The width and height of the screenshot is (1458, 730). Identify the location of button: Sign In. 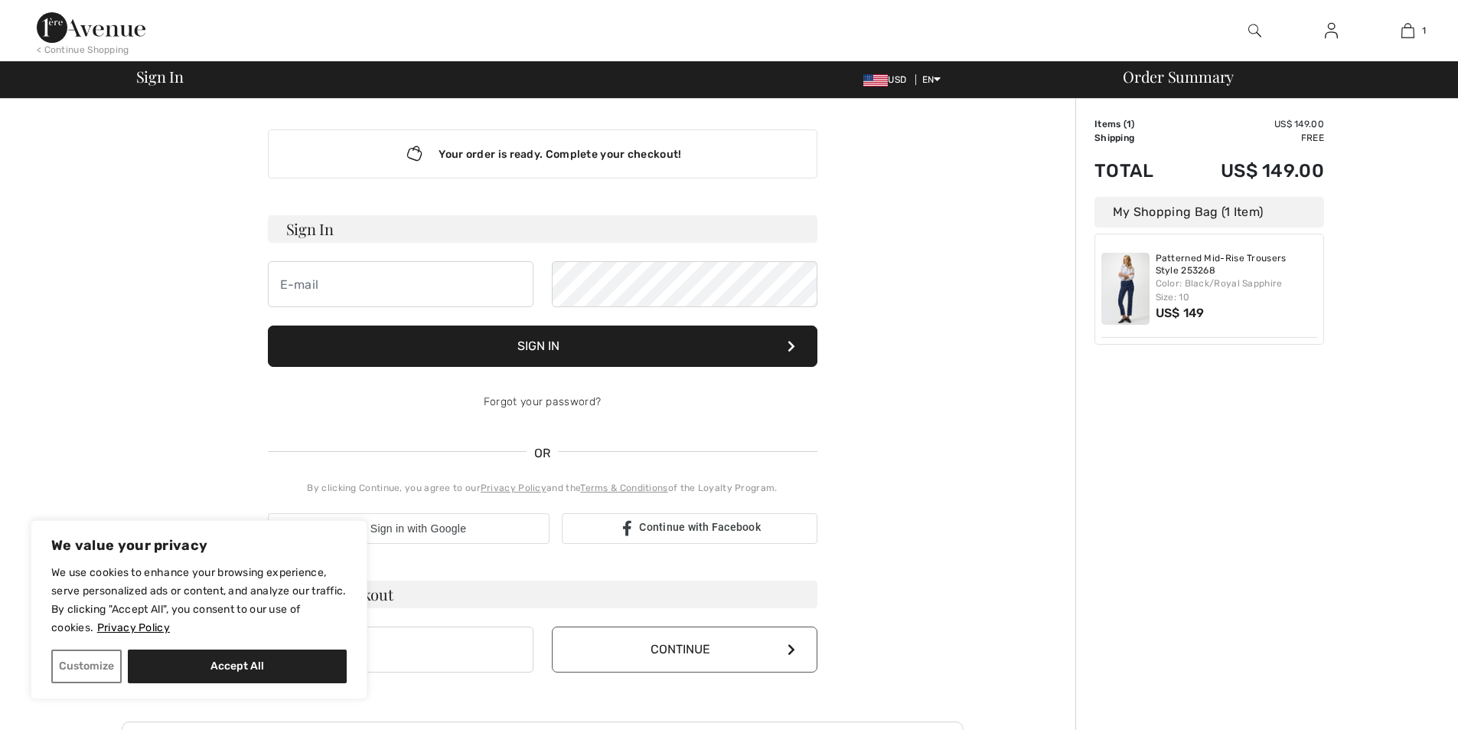
(543, 346).